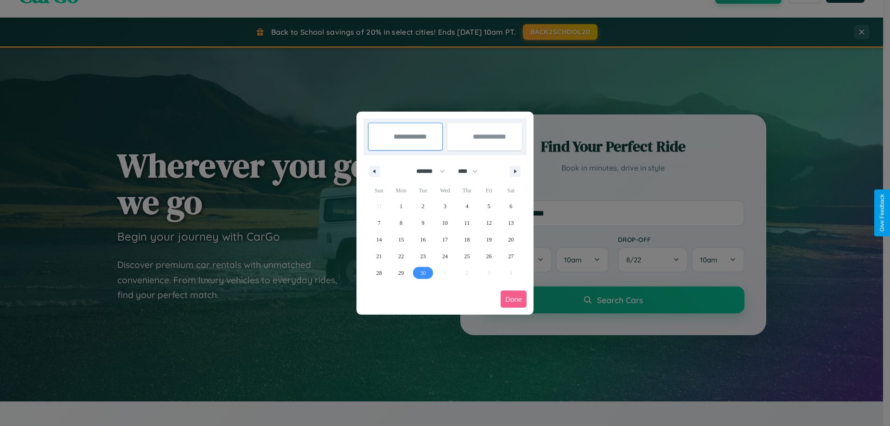 The height and width of the screenshot is (426, 890). Describe the element at coordinates (511, 191) in the screenshot. I see `span: Sat` at that location.